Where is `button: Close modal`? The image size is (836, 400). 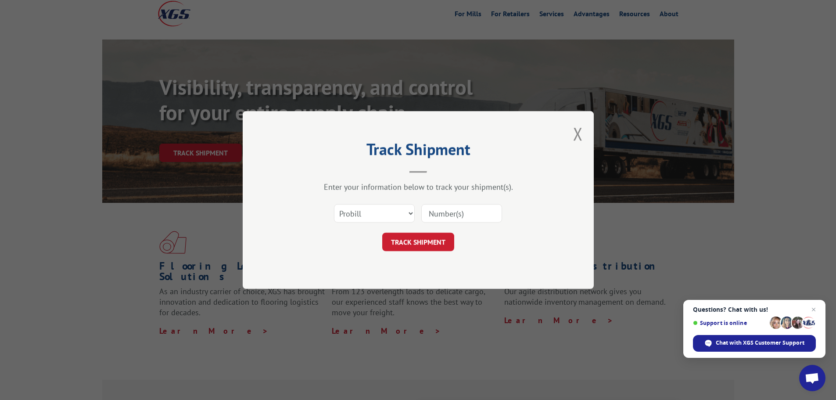
button: Close modal is located at coordinates (578, 133).